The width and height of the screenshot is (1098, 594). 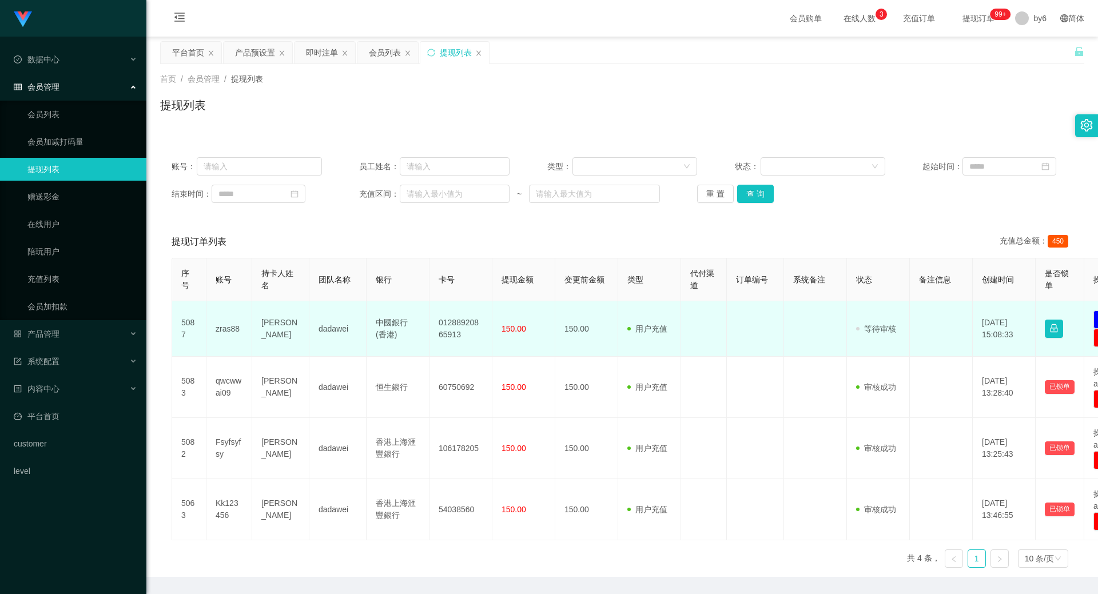 What do you see at coordinates (1064, 18) in the screenshot?
I see `i: 图标: global` at bounding box center [1064, 18].